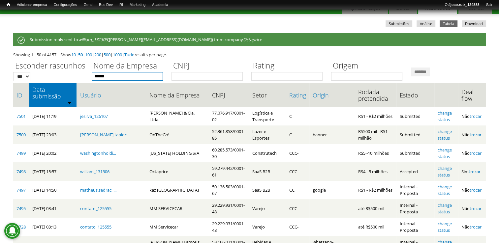 This screenshot has height=243, width=499. I want to click on td: Internal - Proposta, so click(415, 209).